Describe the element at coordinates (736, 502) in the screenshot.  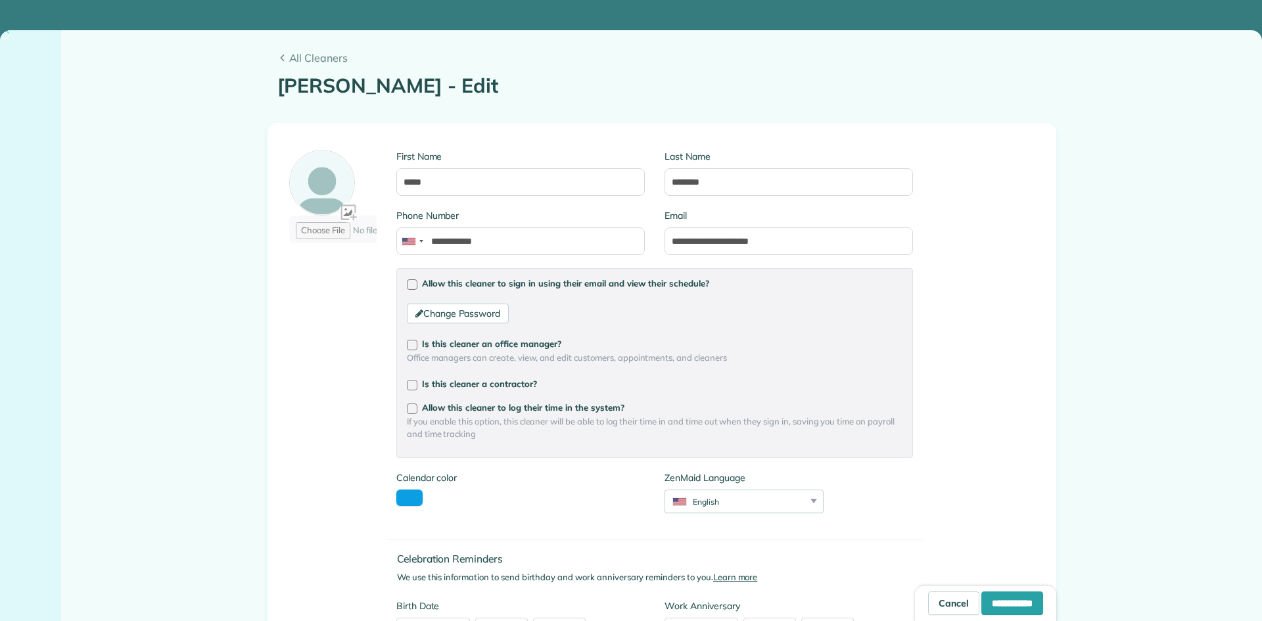
I see `div: English` at that location.